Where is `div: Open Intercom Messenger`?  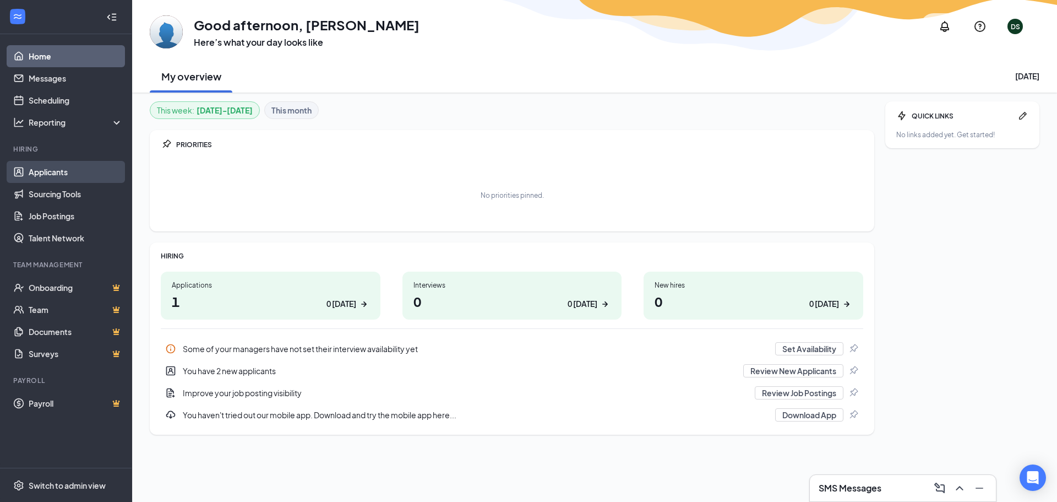 div: Open Intercom Messenger is located at coordinates (1033, 477).